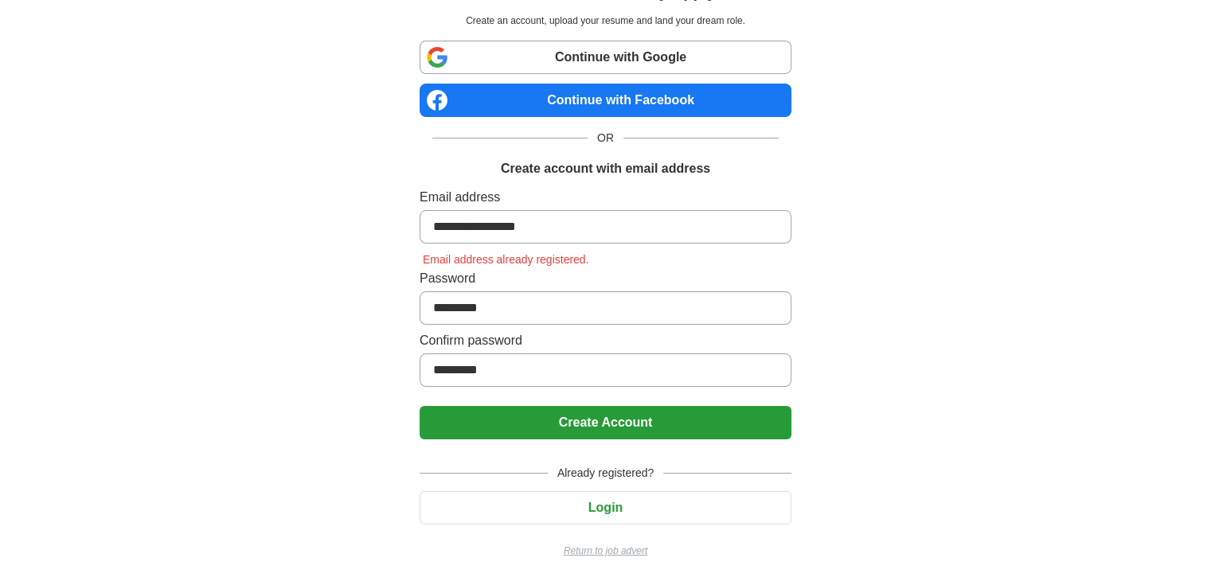 The width and height of the screenshot is (1211, 581). Describe the element at coordinates (605, 508) in the screenshot. I see `button: Login` at that location.